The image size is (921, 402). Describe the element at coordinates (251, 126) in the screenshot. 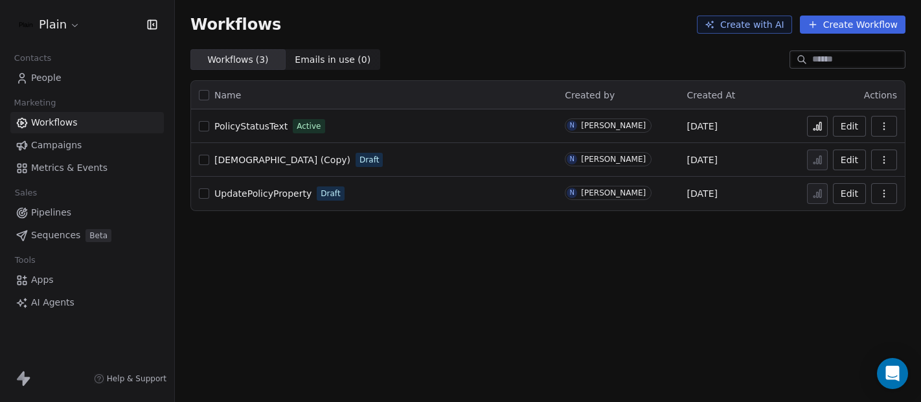

I see `a: PolicyStatusText` at that location.